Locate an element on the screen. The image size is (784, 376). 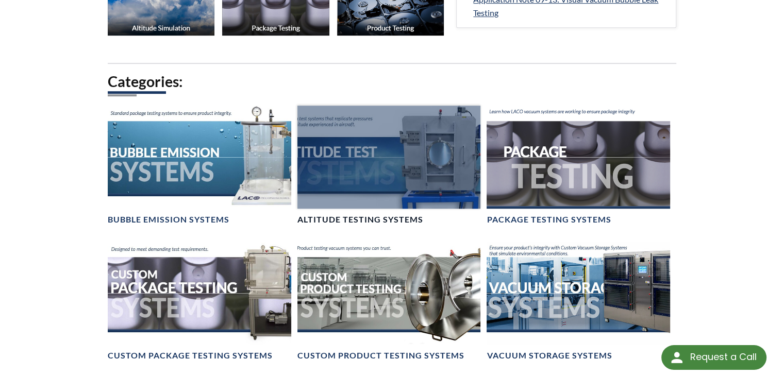
a: Package Testing Systems BannerPackage Testing Systems is located at coordinates (578, 165).